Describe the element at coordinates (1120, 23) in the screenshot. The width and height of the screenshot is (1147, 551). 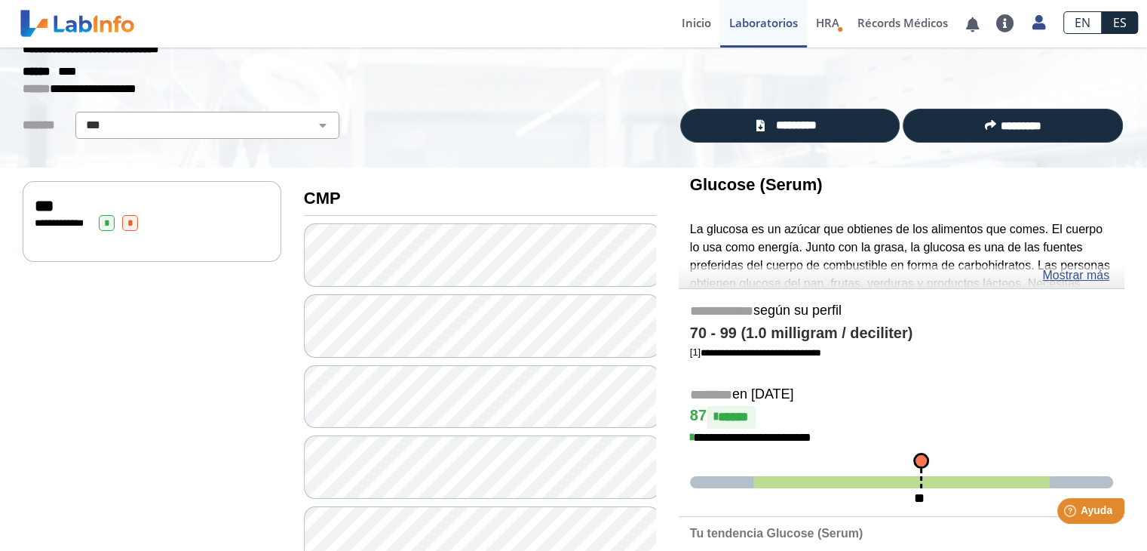
I see `a: ES` at that location.